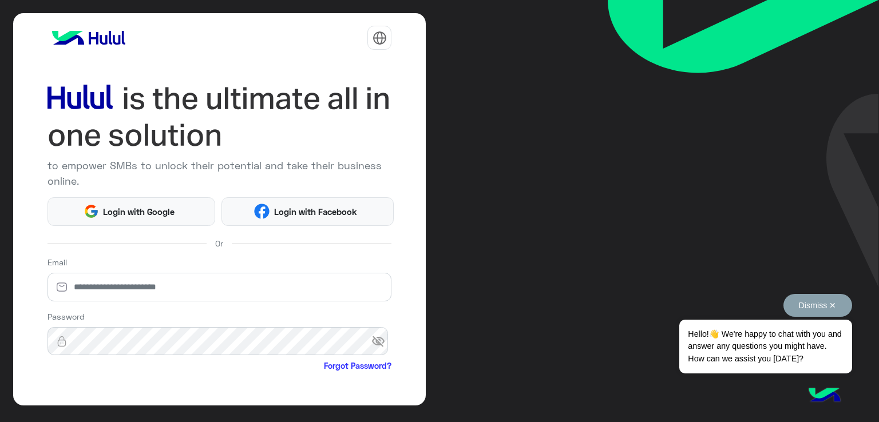 The width and height of the screenshot is (879, 422). What do you see at coordinates (91, 211) in the screenshot?
I see `img: Google` at bounding box center [91, 211].